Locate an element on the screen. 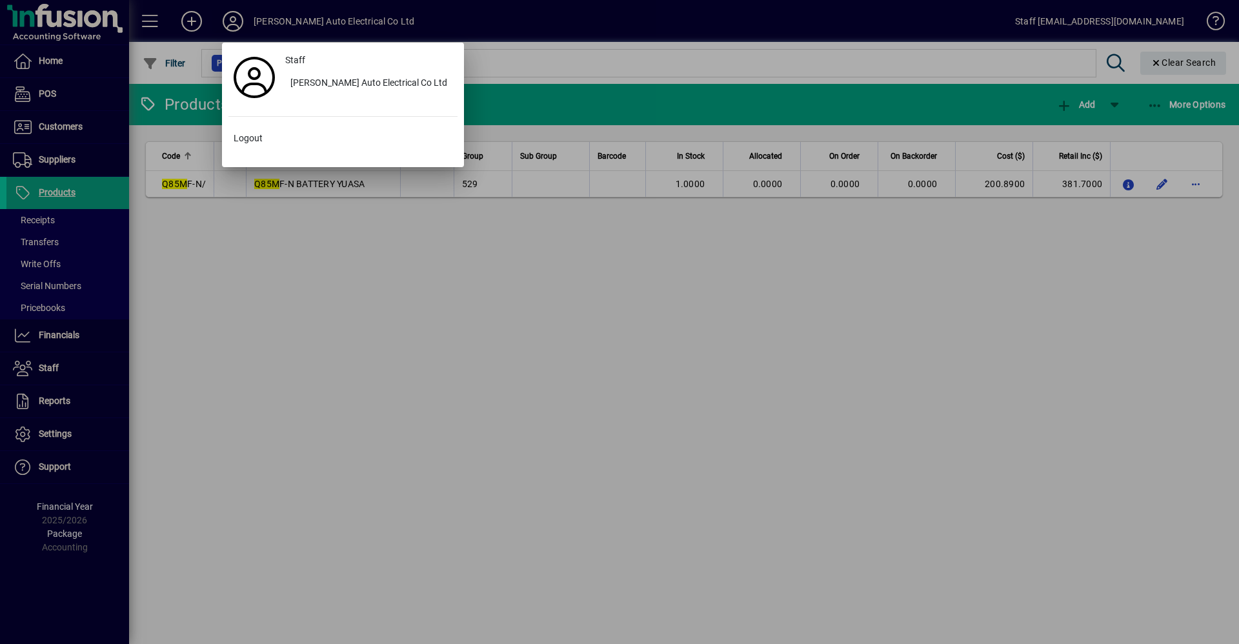 Image resolution: width=1239 pixels, height=644 pixels. span: Logout is located at coordinates (248, 138).